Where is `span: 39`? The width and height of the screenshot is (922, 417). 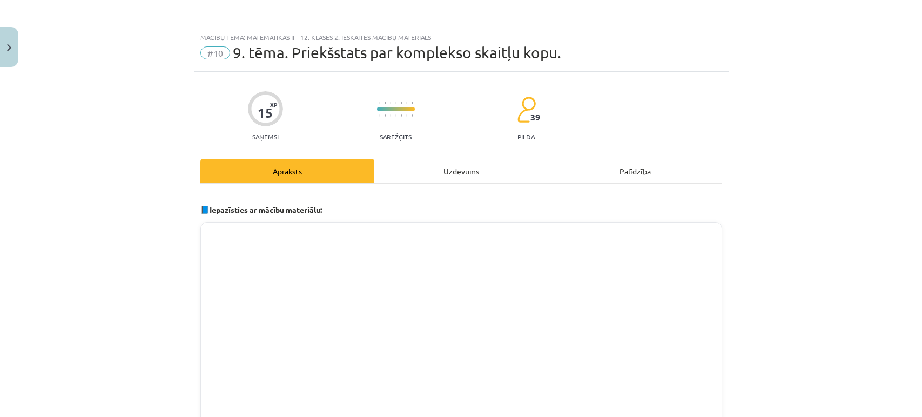 span: 39 is located at coordinates (535, 117).